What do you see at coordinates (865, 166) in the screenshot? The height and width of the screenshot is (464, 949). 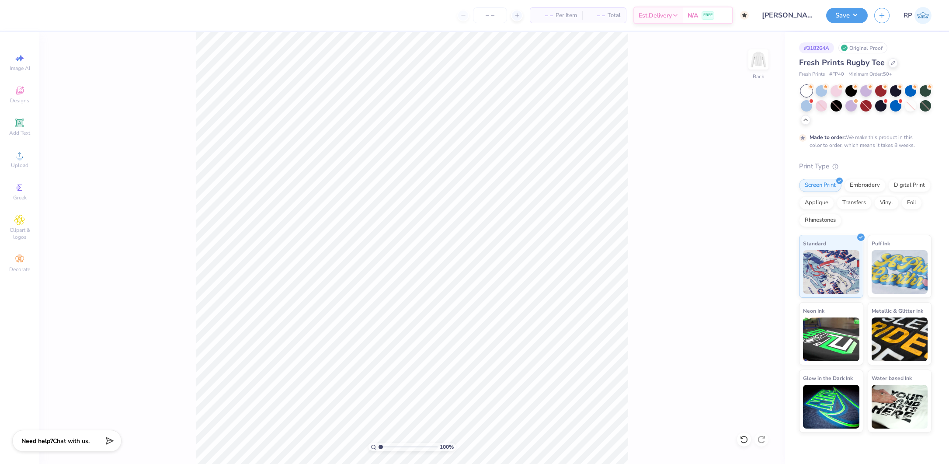 I see `div: Print Type` at bounding box center [865, 166].